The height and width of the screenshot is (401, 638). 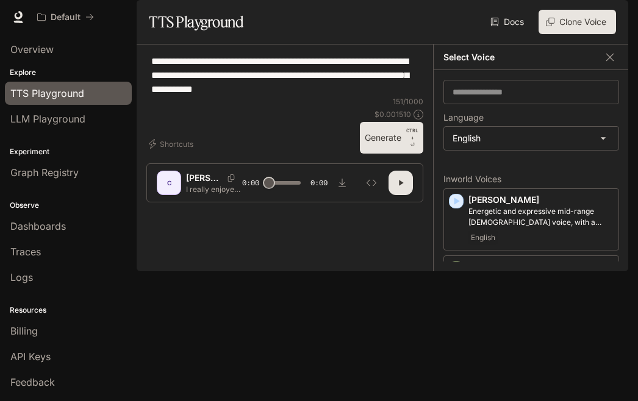 I want to click on button: Clone Voice, so click(x=577, y=22).